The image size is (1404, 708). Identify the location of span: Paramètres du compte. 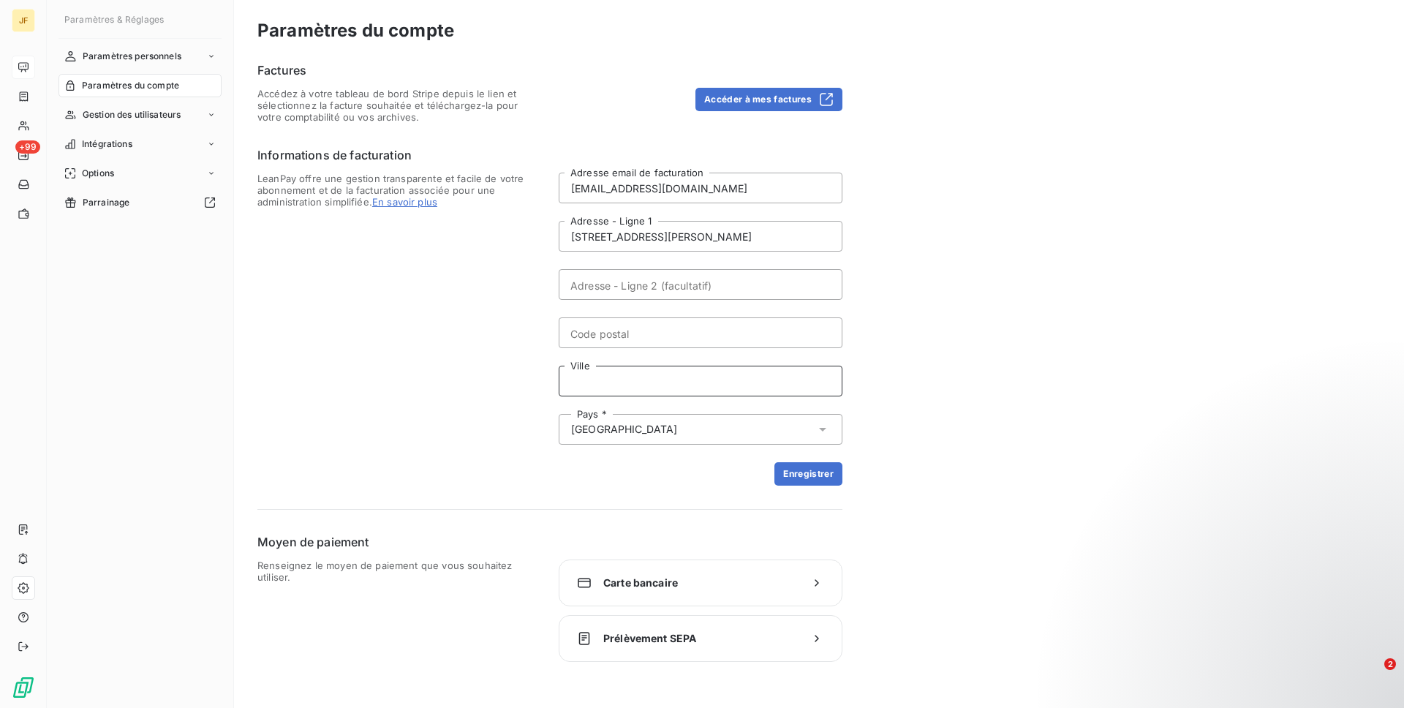
(130, 86).